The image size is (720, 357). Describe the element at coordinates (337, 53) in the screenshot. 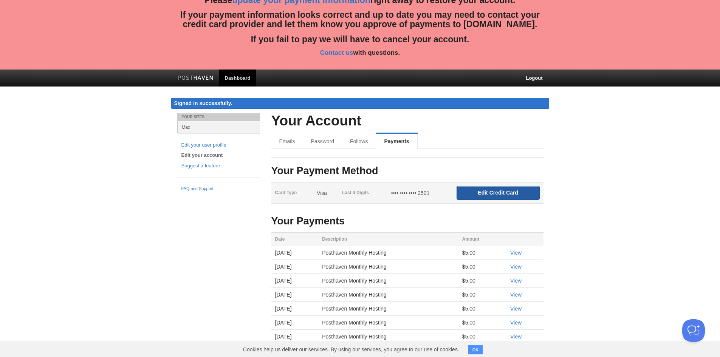

I see `a: Contact us` at that location.